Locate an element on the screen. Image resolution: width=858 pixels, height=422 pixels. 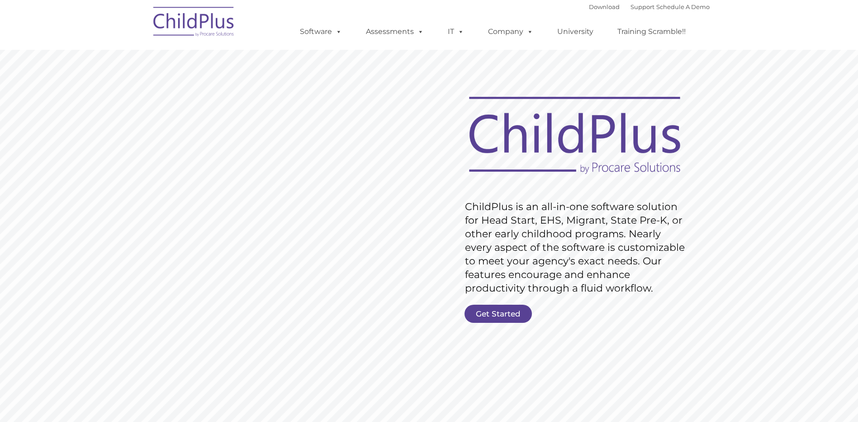
a: Support is located at coordinates (643, 7).